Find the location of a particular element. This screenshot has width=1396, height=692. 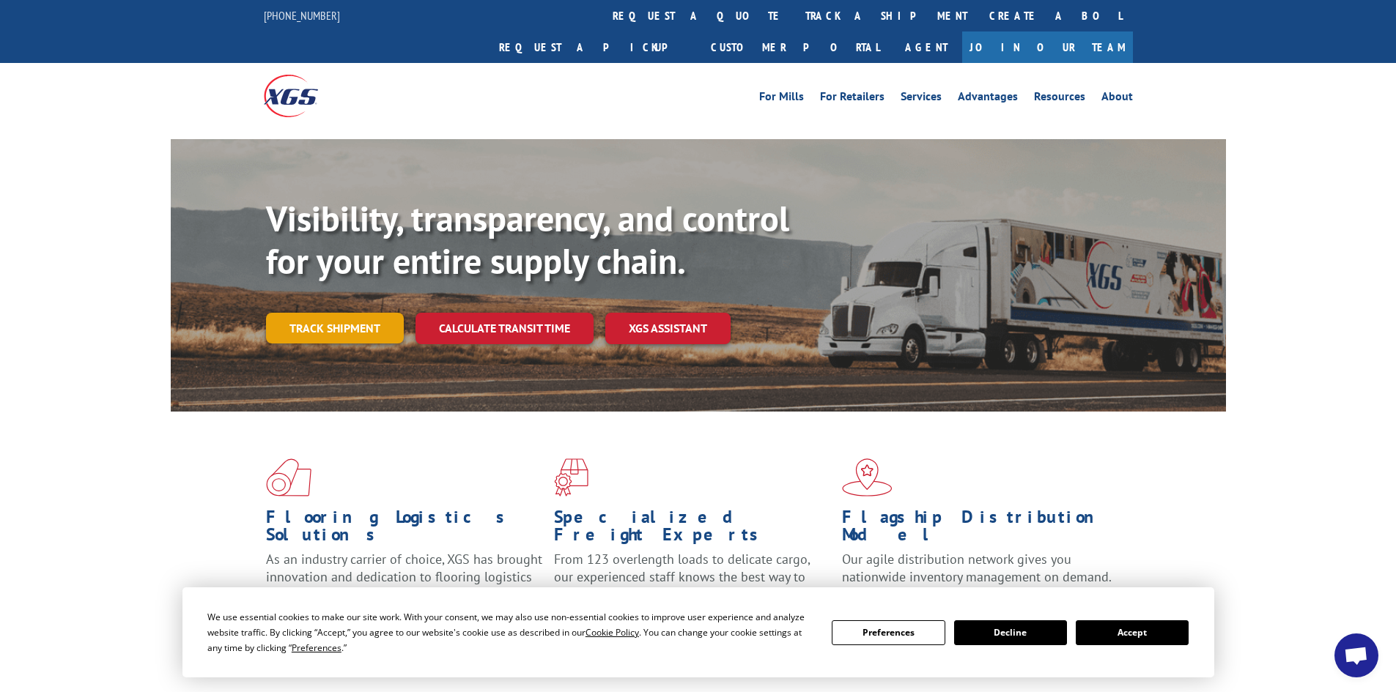

span: Preferences is located at coordinates (316, 648).